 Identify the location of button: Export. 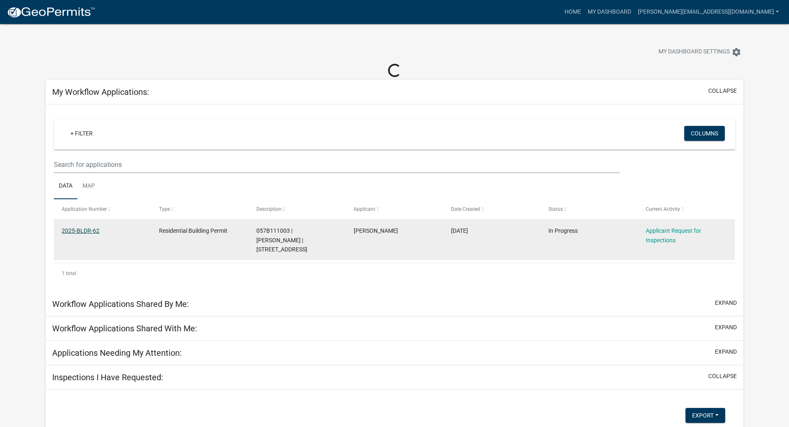
(705, 415).